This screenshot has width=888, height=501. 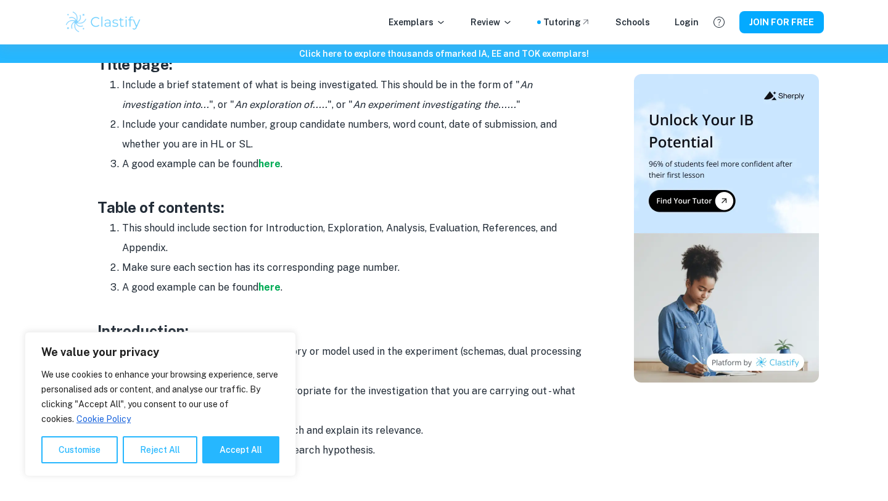 I want to click on a: Thumbnail, so click(x=726, y=228).